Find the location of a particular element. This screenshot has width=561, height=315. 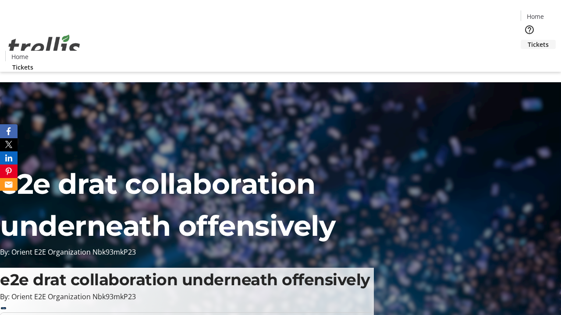

img: Orient E2E Organization Nbk93mkP23's Logo is located at coordinates (44, 47).